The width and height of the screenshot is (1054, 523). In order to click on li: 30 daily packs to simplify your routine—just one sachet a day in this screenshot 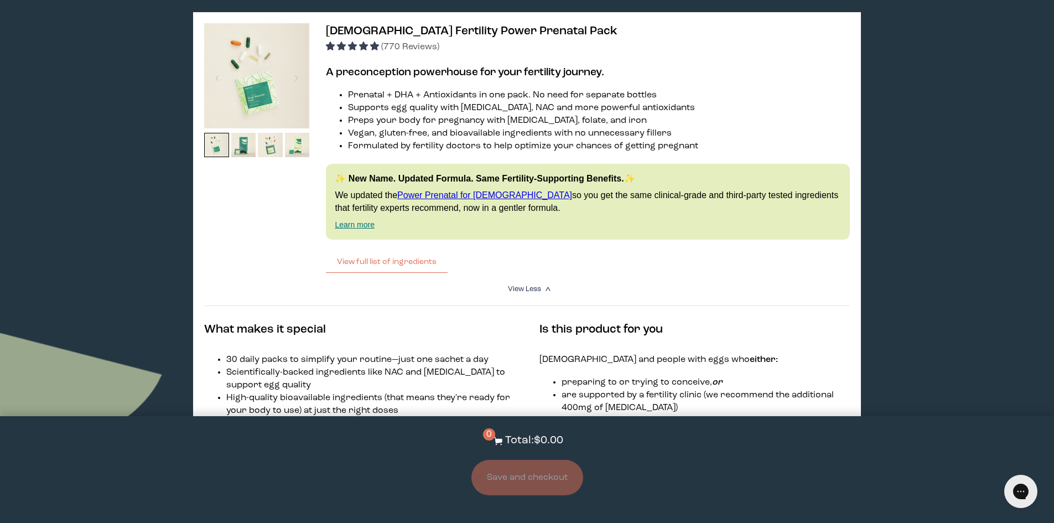, I will do `click(370, 360)`.